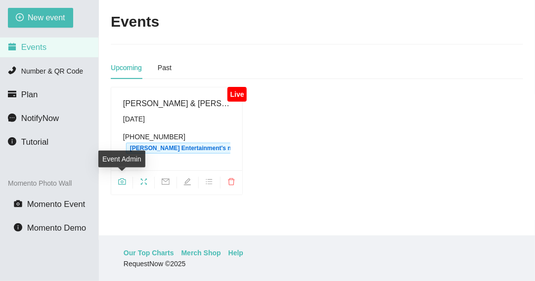 The image size is (535, 281). I want to click on div: Upcoming, so click(126, 68).